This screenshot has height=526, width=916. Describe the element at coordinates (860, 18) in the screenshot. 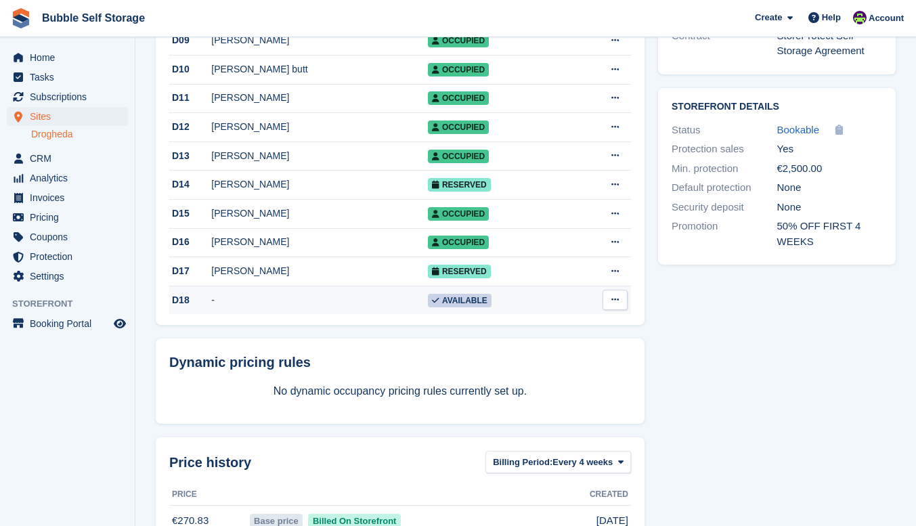

I see `img: Tom Gilmore` at that location.